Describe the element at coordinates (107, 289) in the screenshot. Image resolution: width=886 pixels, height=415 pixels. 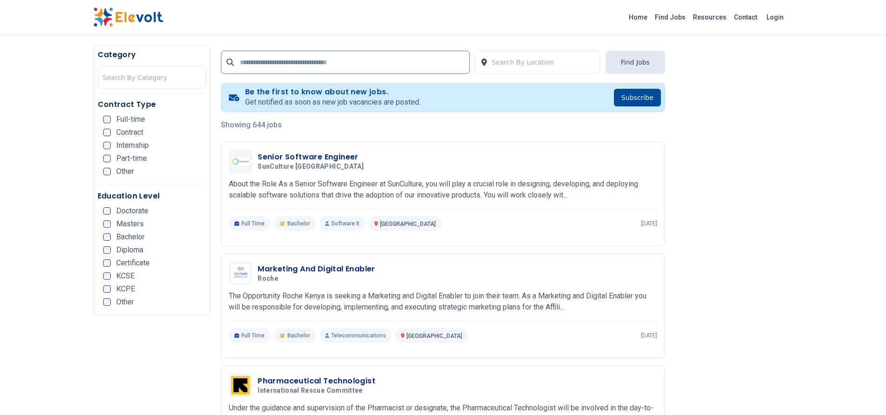
I see `input: KCPE` at that location.